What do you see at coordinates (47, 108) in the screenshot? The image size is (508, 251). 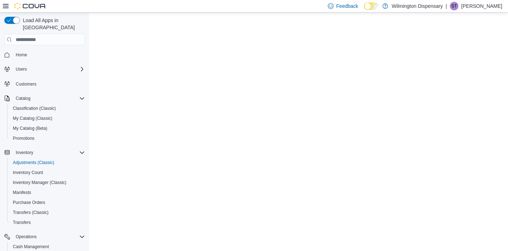 I see `button: Classification (Classic)` at bounding box center [47, 108].